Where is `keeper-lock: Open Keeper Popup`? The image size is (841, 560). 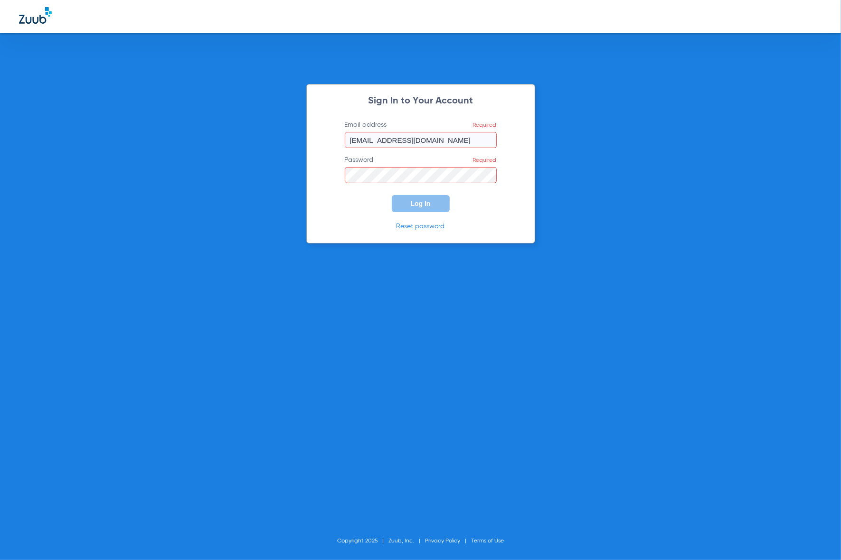
keeper-lock: Open Keeper Popup is located at coordinates (486, 140).